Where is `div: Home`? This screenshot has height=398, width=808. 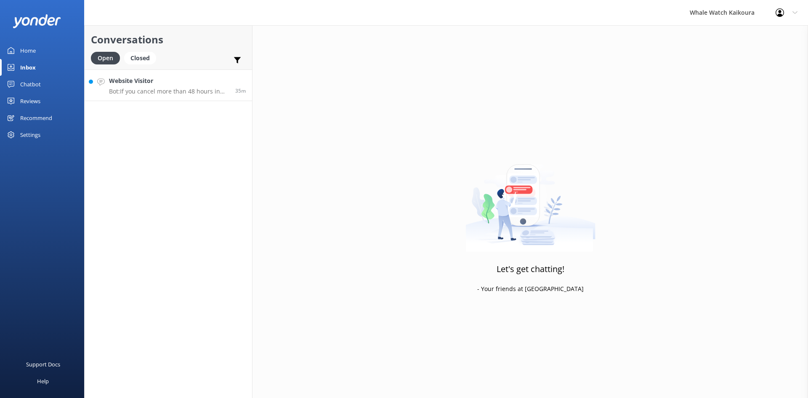 div: Home is located at coordinates (28, 51).